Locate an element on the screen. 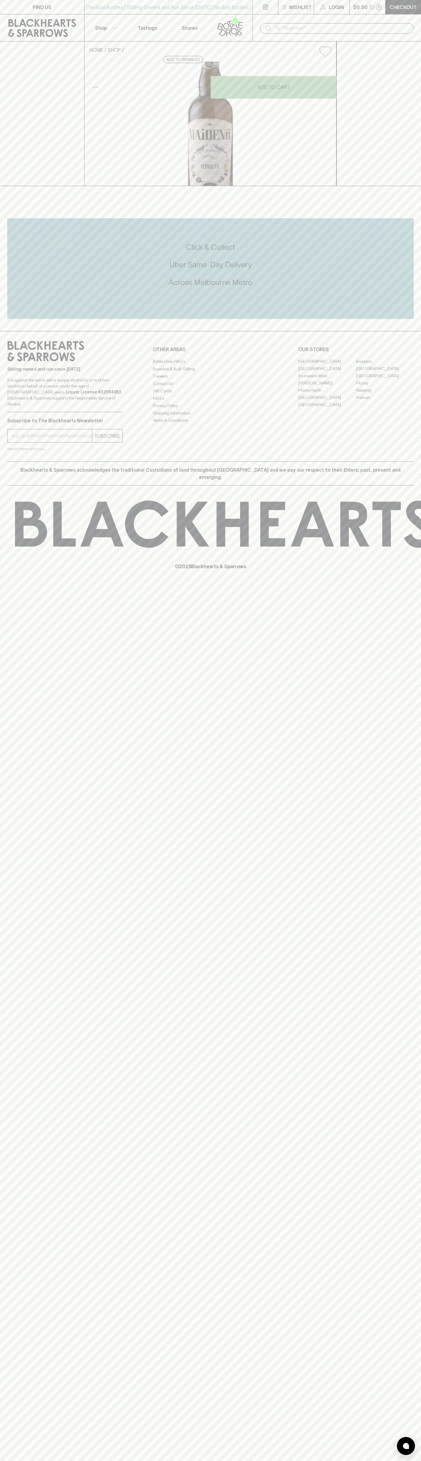 This screenshot has width=421, height=1461. p: Blackhearts & Sparrows acknowledges the traditional Custodians of land throughout [GEOGRAPHIC_DAT... is located at coordinates (210, 473).